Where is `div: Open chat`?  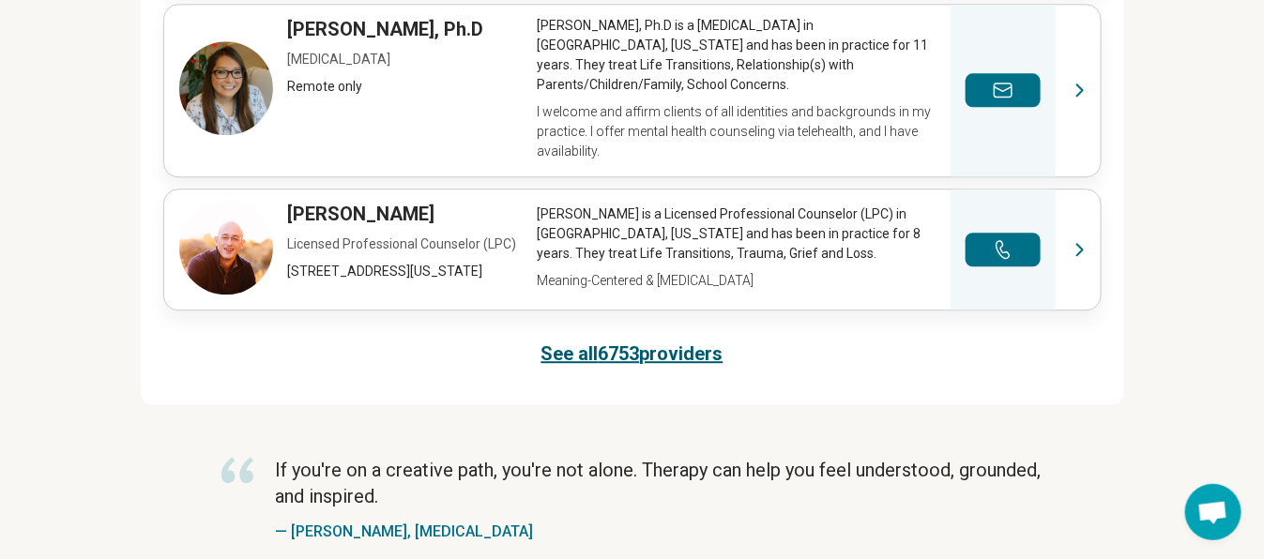
div: Open chat is located at coordinates (1213, 512).